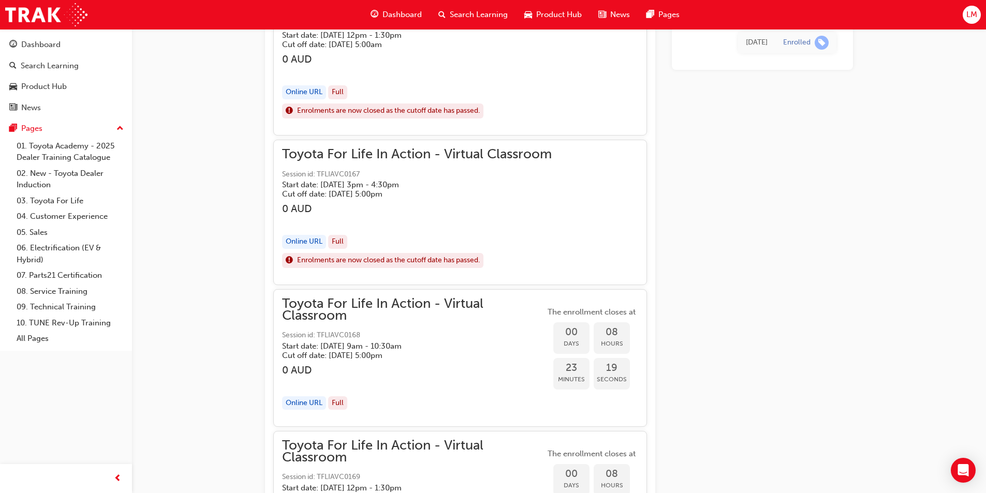  Describe the element at coordinates (663, 14) in the screenshot. I see `a: pages-iconPages` at that location.